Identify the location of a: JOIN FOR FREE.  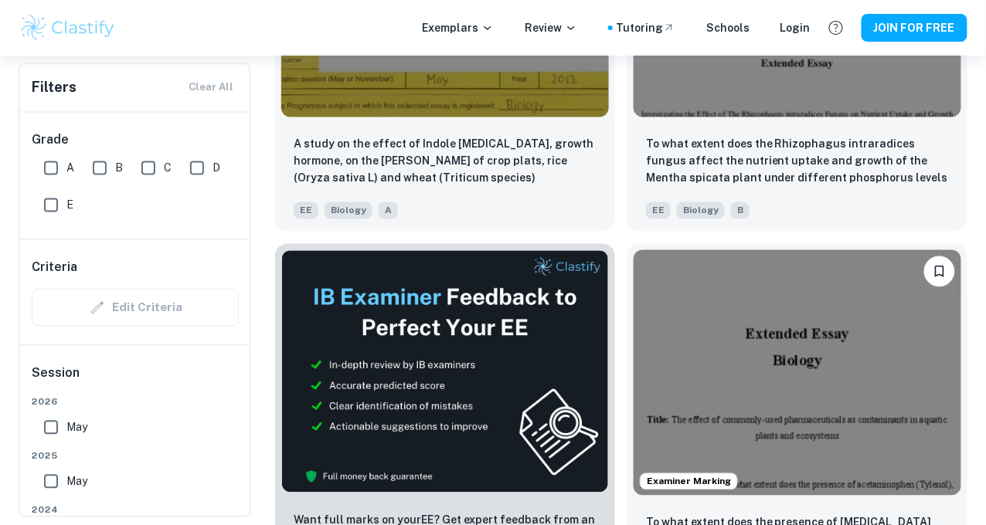
(914, 28).